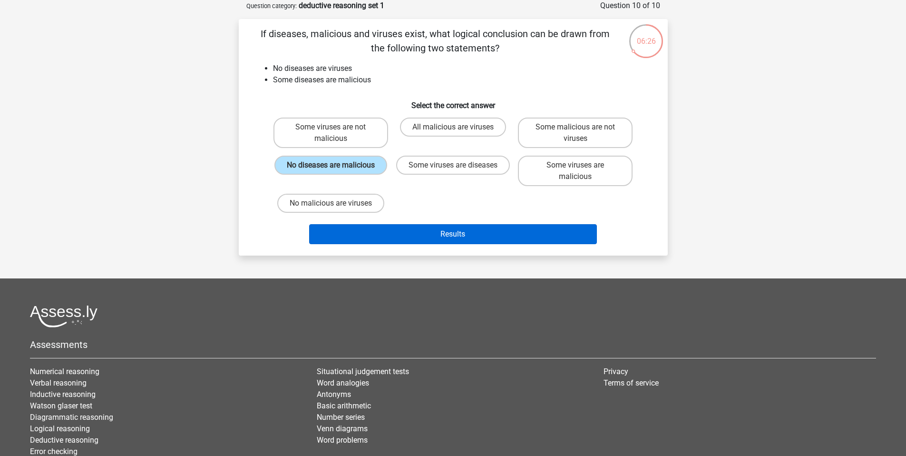 This screenshot has height=456, width=906. I want to click on h6: Select the correct answer, so click(453, 101).